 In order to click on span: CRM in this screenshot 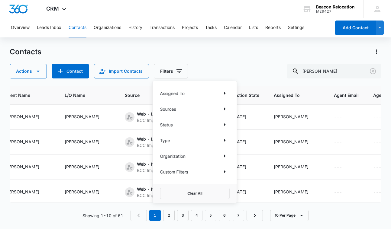, I will do `click(53, 8)`.